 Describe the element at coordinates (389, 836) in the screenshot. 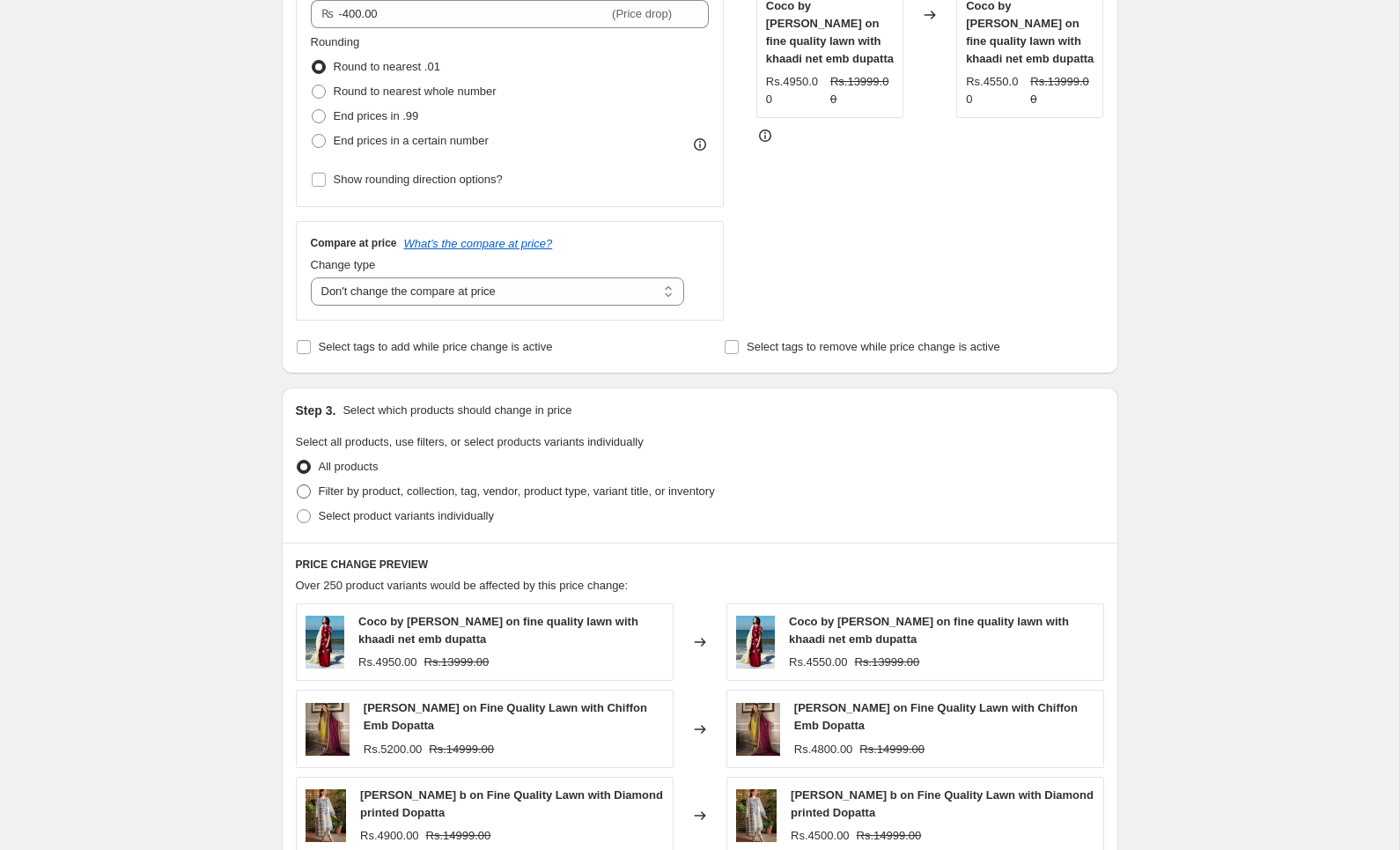

I see `div: Rs.4900.00` at that location.